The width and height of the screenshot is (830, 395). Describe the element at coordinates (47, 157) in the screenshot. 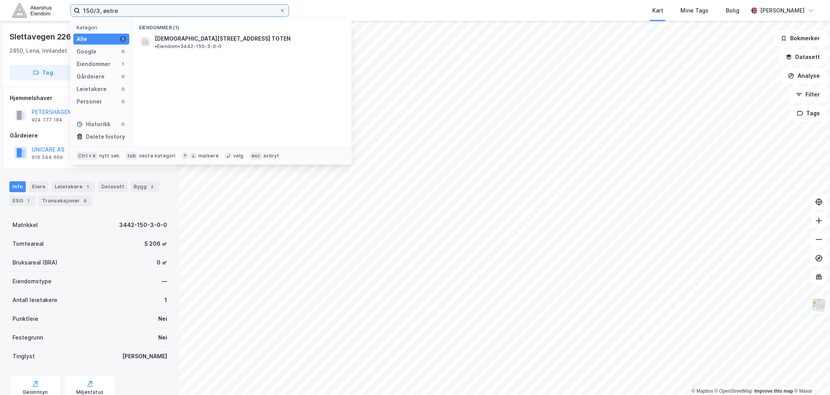

I see `div: 916 544 669` at that location.